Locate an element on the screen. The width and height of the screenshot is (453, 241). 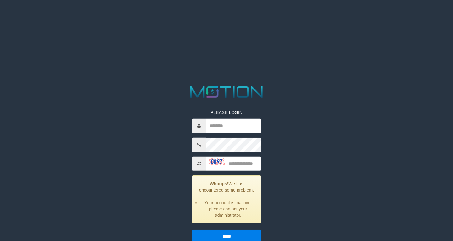
img: MOTION_logo.png is located at coordinates (226, 92).